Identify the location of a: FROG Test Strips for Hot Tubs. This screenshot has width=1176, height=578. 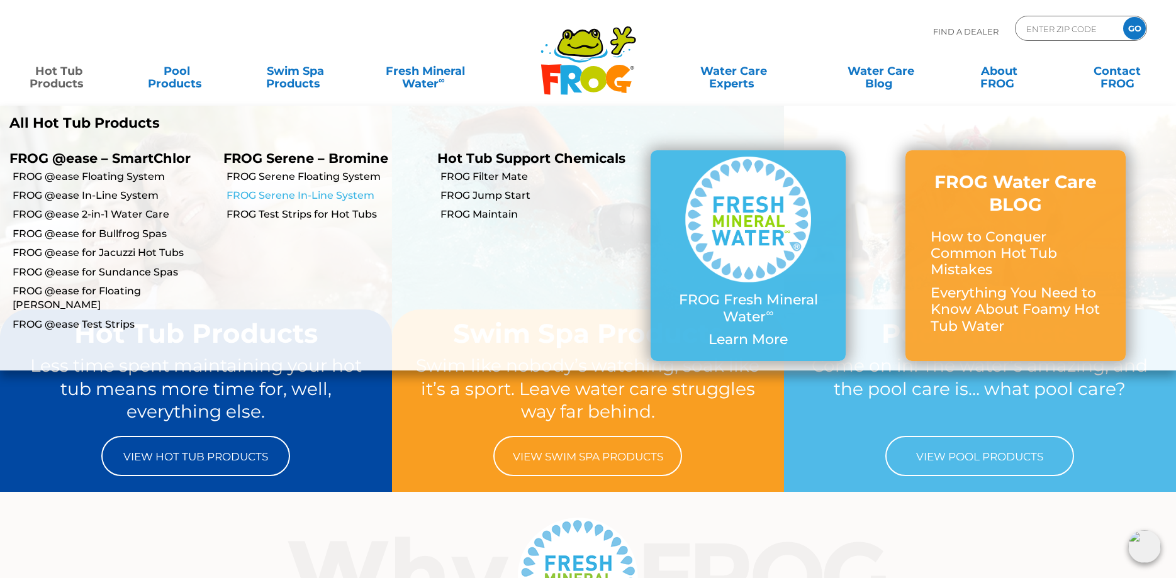
(327, 214).